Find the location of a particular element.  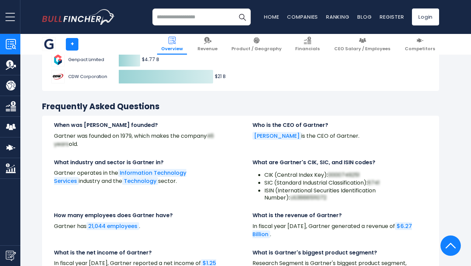

a: Genpact Limited is located at coordinates (78, 60).